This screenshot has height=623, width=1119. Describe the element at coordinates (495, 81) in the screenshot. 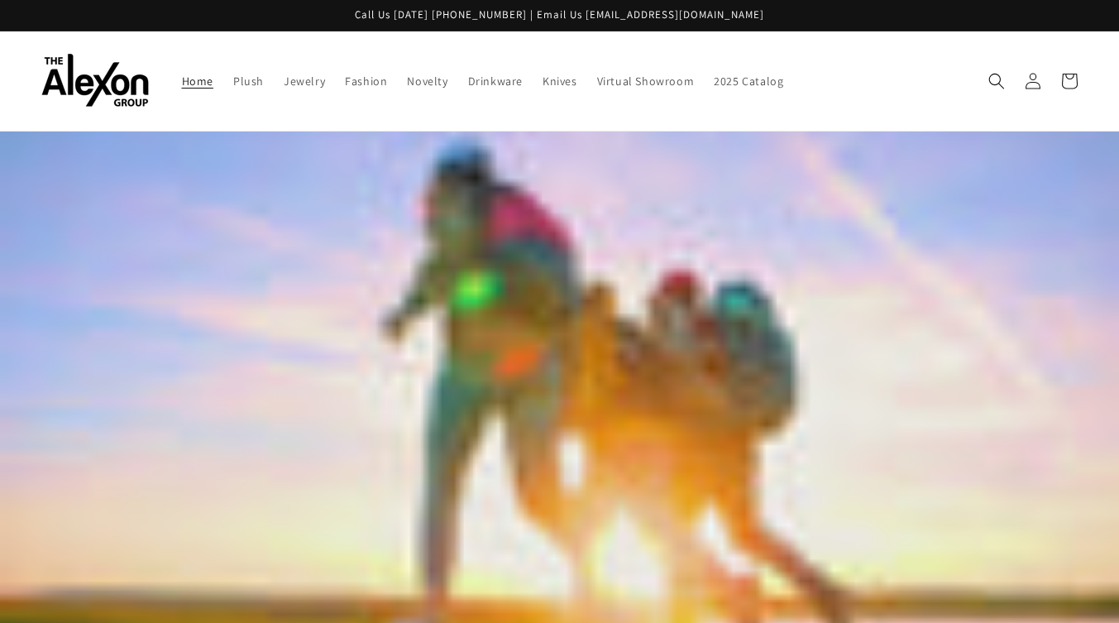

I see `span: Drinkware` at that location.